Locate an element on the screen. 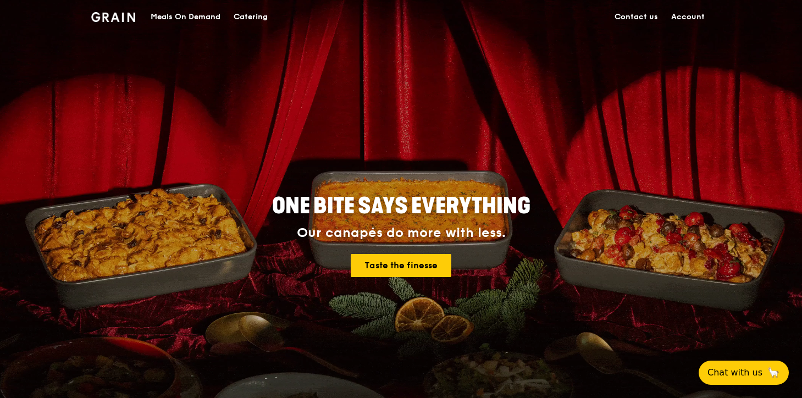 The height and width of the screenshot is (398, 802). span: ONE BITE SAYS EVERYTHING is located at coordinates (401, 206).